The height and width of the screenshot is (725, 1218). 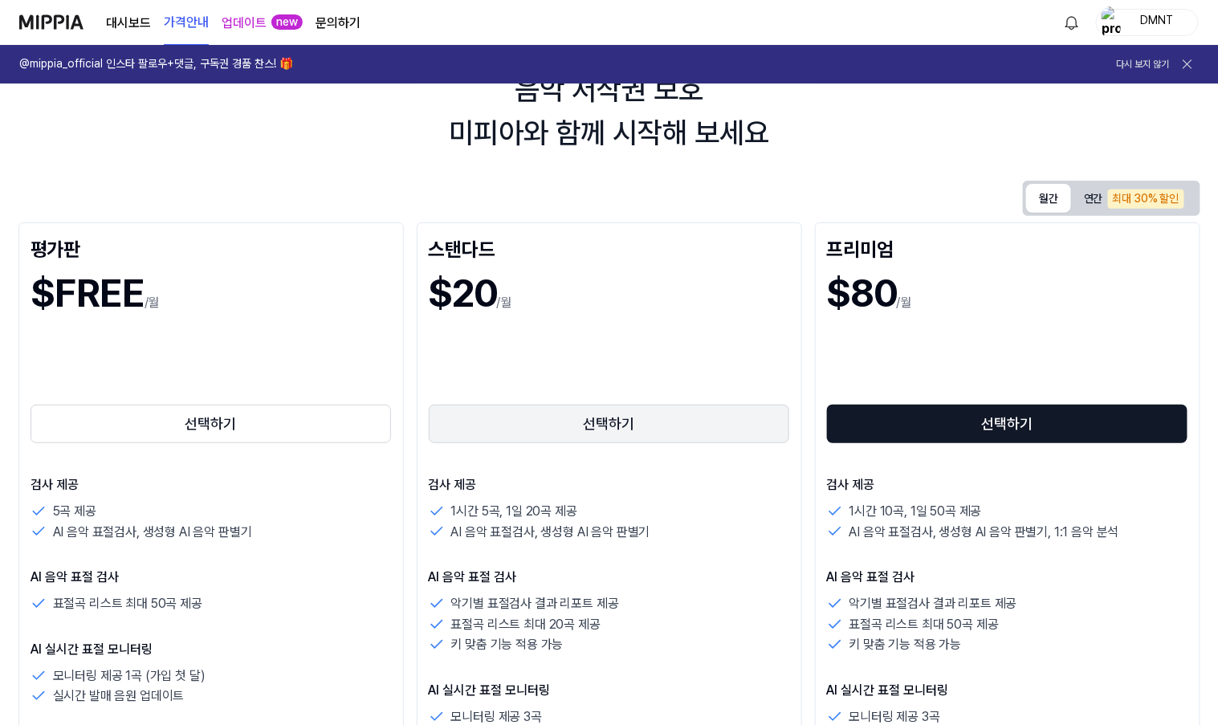 I want to click on button: 월간, so click(x=1048, y=198).